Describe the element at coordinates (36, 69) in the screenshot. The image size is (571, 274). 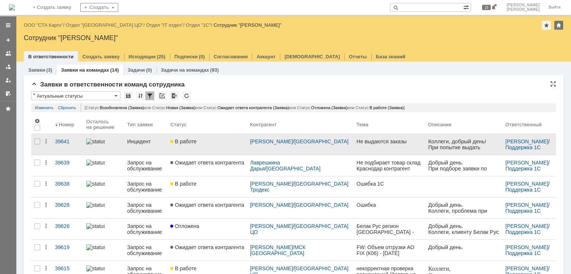
I see `span: Оператор группы учёта` at that location.